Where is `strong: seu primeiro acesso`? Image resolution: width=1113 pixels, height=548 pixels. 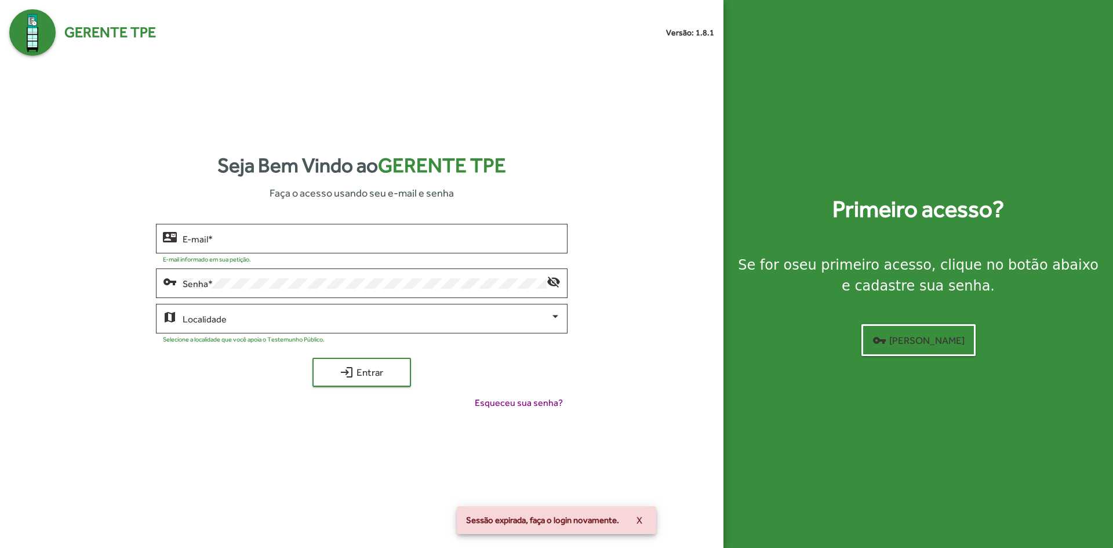
strong: seu primeiro acesso is located at coordinates (862, 265).